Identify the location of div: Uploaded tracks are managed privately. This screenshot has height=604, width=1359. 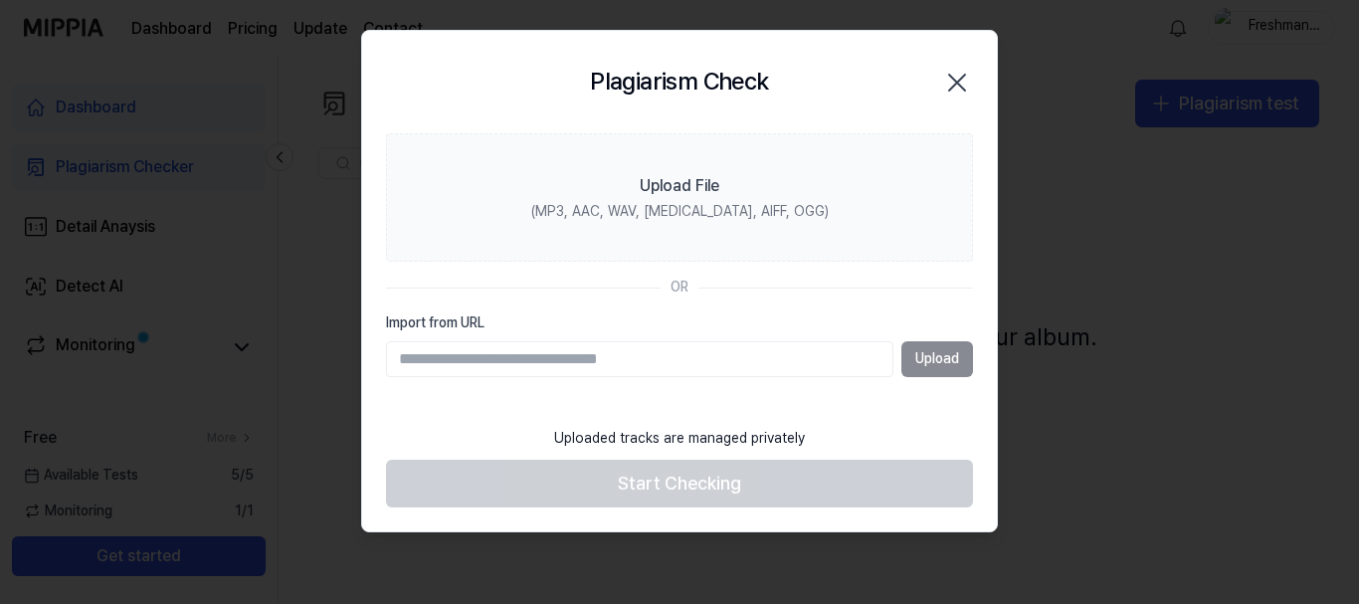
(680, 439).